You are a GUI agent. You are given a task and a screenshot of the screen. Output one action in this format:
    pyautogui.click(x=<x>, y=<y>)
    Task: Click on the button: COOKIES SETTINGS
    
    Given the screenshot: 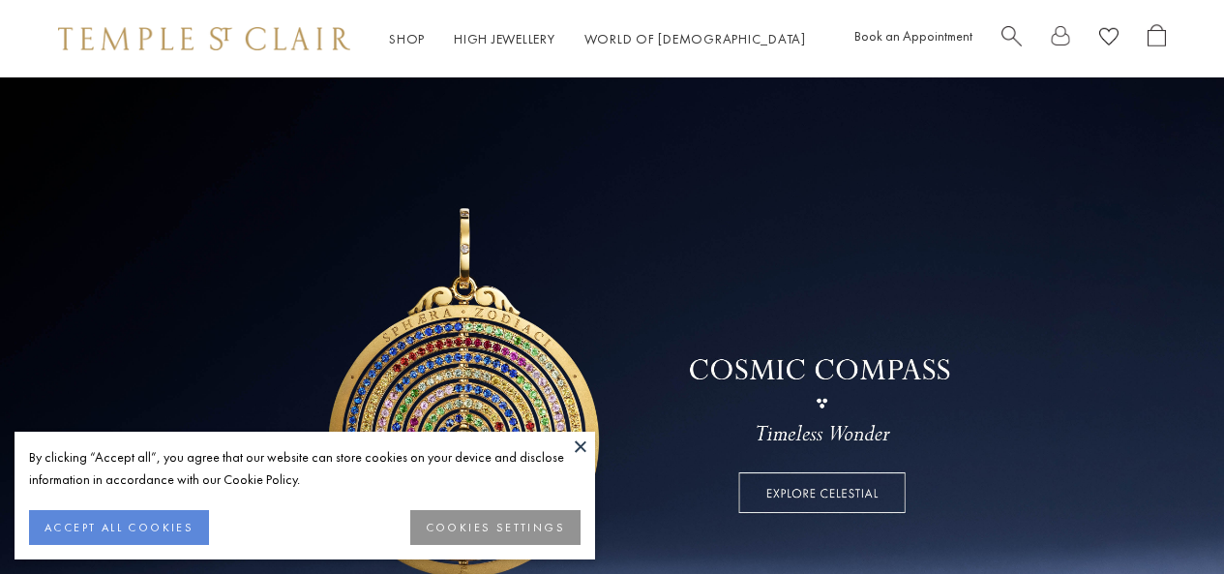 What is the action you would take?
    pyautogui.click(x=496, y=527)
    